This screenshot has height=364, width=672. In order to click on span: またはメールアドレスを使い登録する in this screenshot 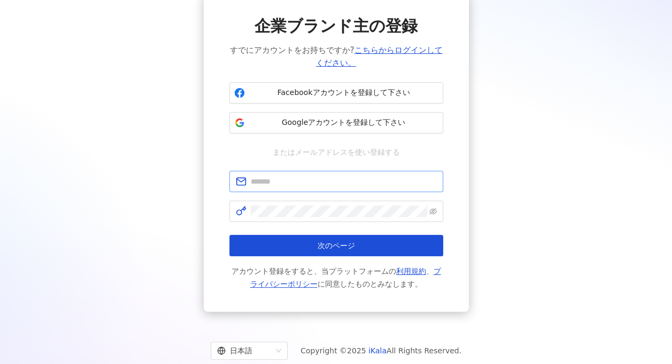, I will do `click(336, 152)`.